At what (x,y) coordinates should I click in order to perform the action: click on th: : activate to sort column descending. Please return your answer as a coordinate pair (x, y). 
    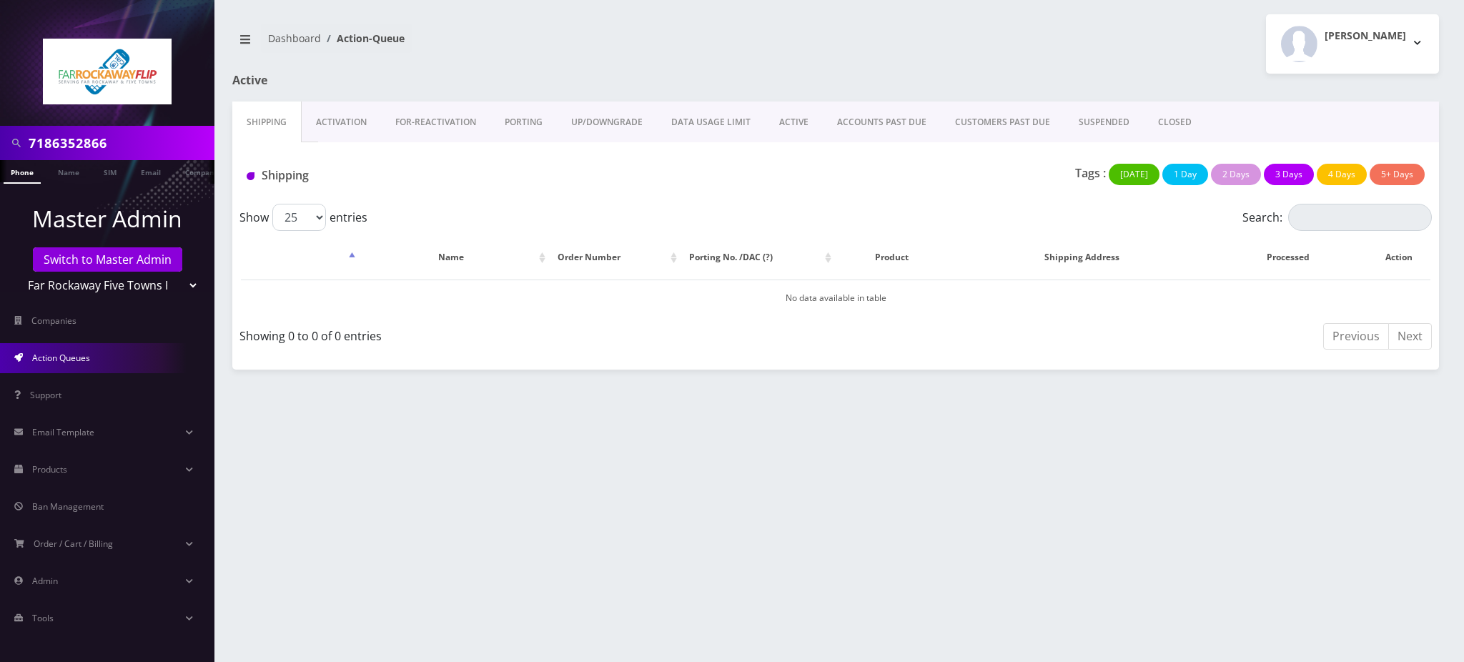
    Looking at the image, I should click on (300, 257).